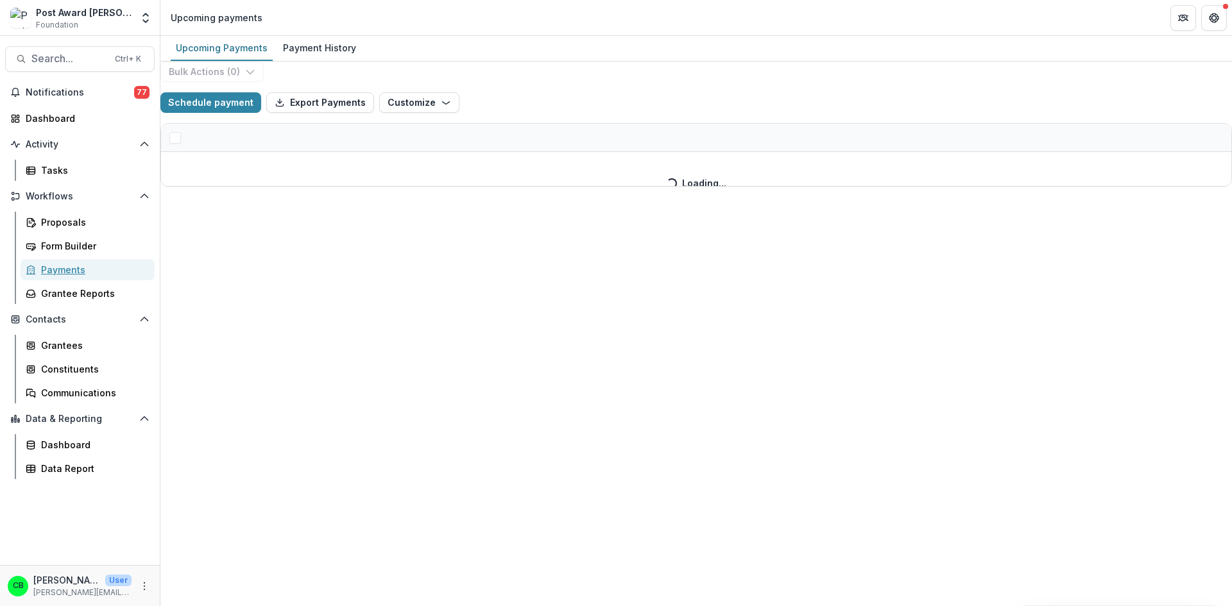  Describe the element at coordinates (118, 581) in the screenshot. I see `p: User` at that location.